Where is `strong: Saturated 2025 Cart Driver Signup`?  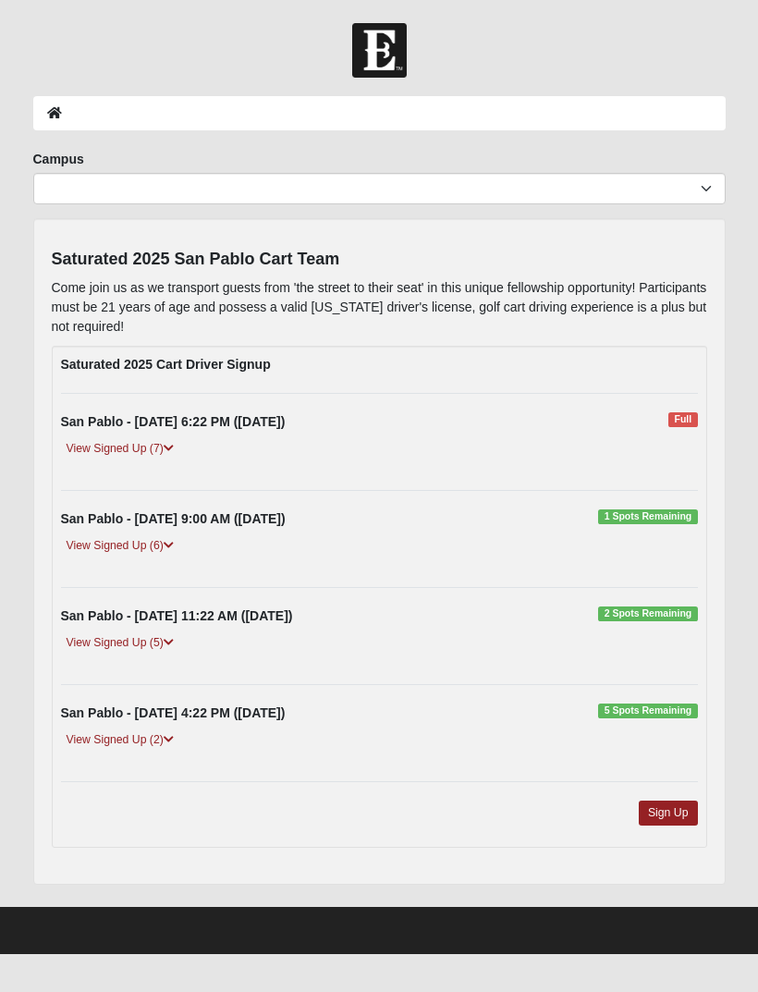 strong: Saturated 2025 Cart Driver Signup is located at coordinates (165, 364).